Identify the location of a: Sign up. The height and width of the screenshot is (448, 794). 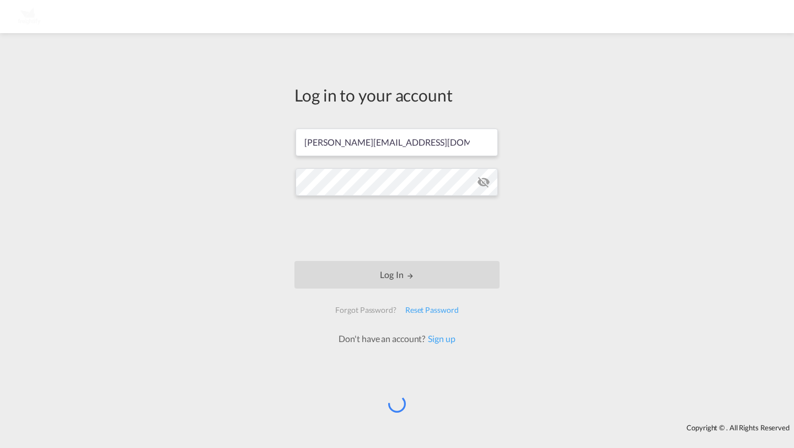
(440, 338).